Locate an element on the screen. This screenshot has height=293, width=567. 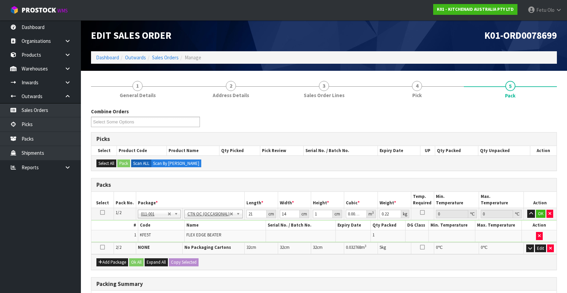
button: OK is located at coordinates (541, 214).